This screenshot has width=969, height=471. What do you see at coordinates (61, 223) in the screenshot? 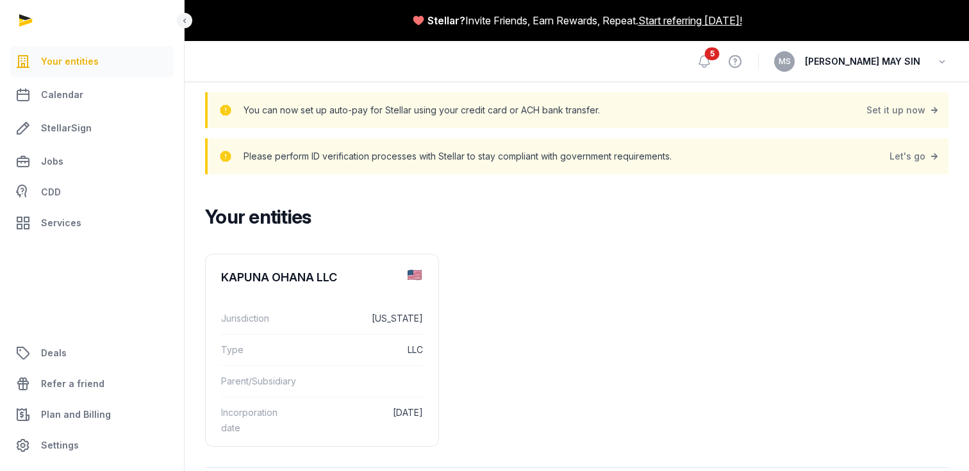
I see `span: Services` at bounding box center [61, 223].